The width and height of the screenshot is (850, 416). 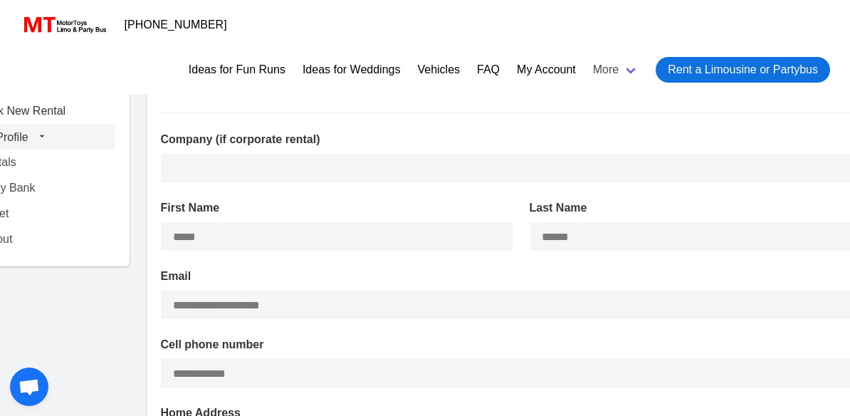 What do you see at coordinates (237, 70) in the screenshot?
I see `a: Ideas for Fun Runs` at bounding box center [237, 70].